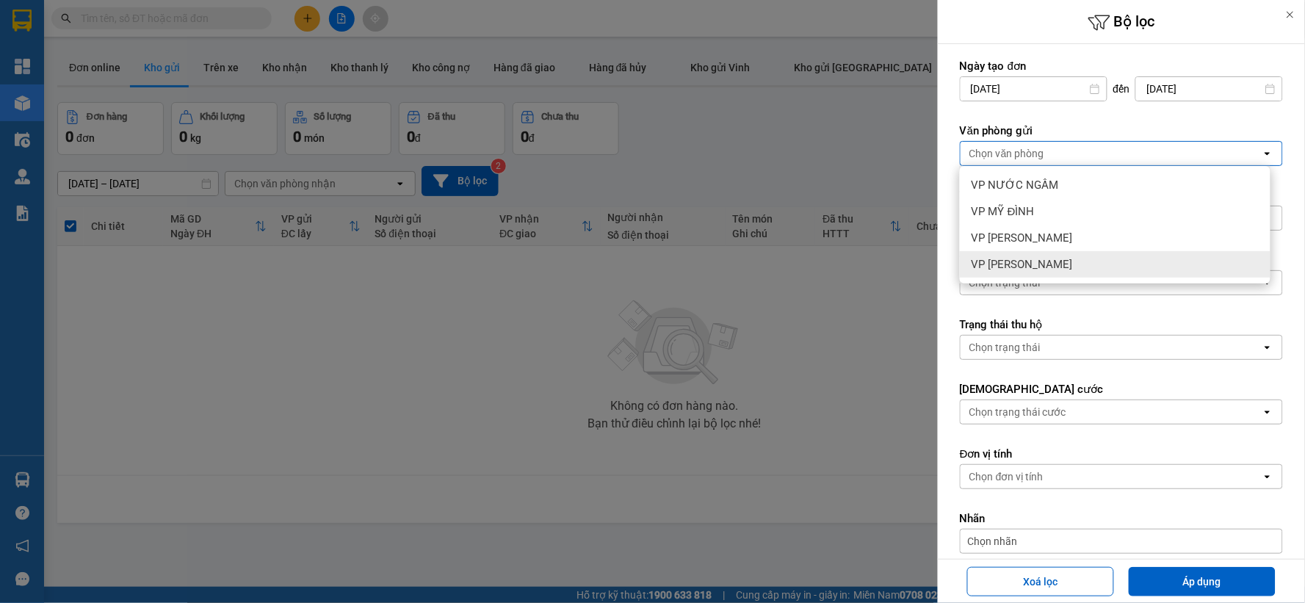 The image size is (1305, 603). What do you see at coordinates (1202, 582) in the screenshot?
I see `button: Áp dụng` at bounding box center [1202, 582].